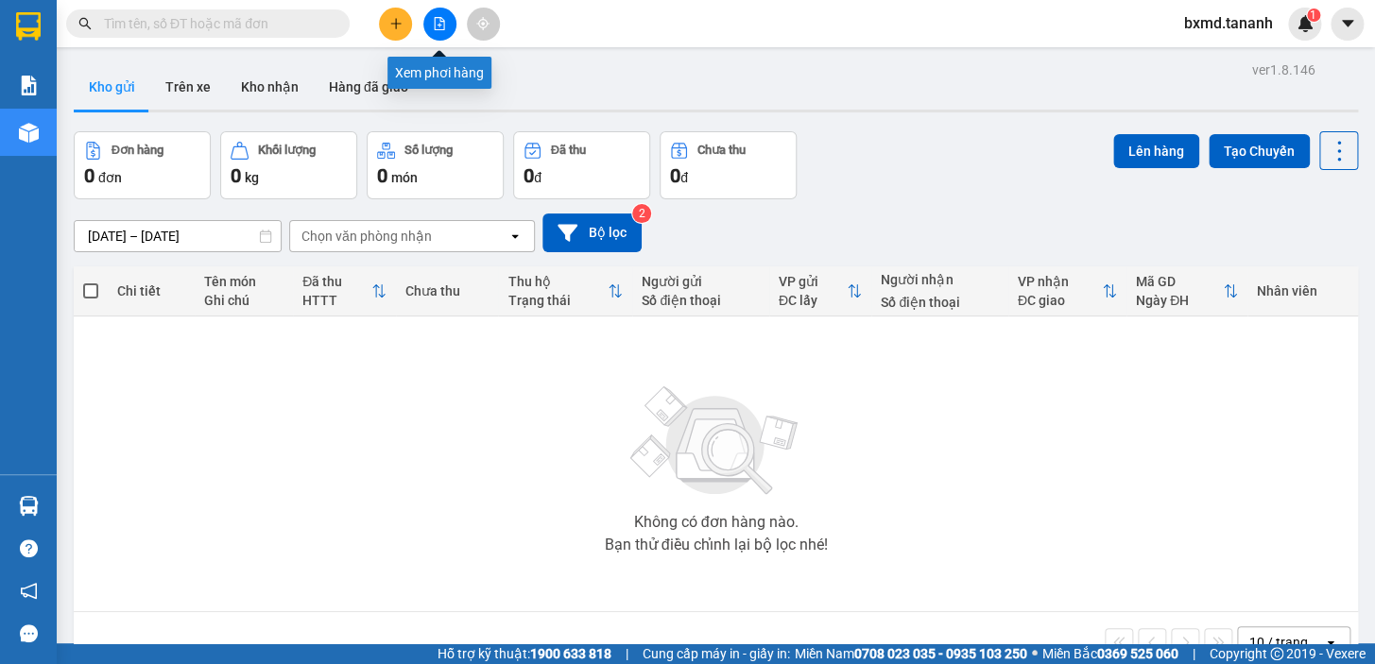 This screenshot has height=664, width=1375. I want to click on button: Kho gửi, so click(111, 87).